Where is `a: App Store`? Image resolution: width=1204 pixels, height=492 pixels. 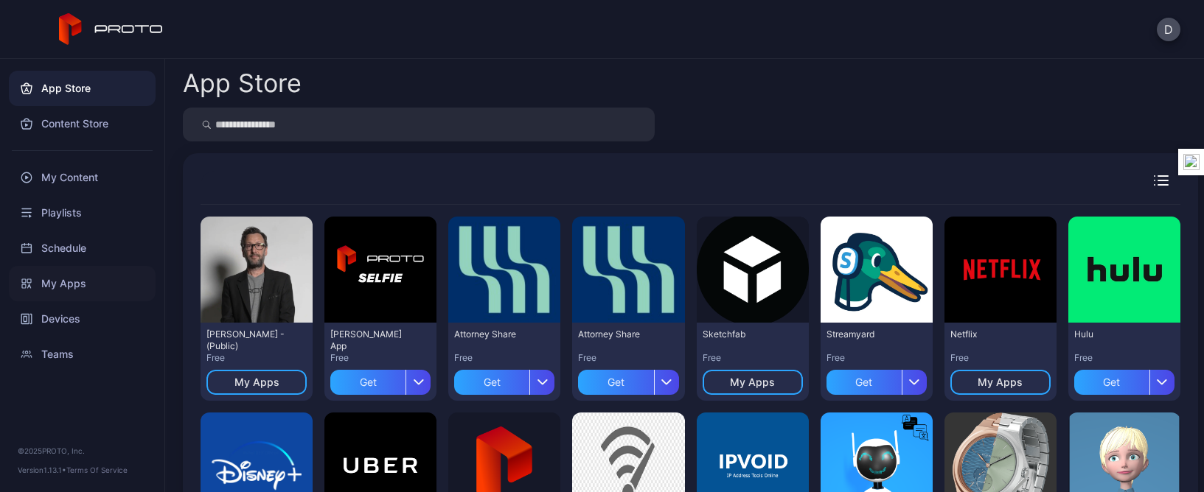
a: App Store is located at coordinates (82, 88).